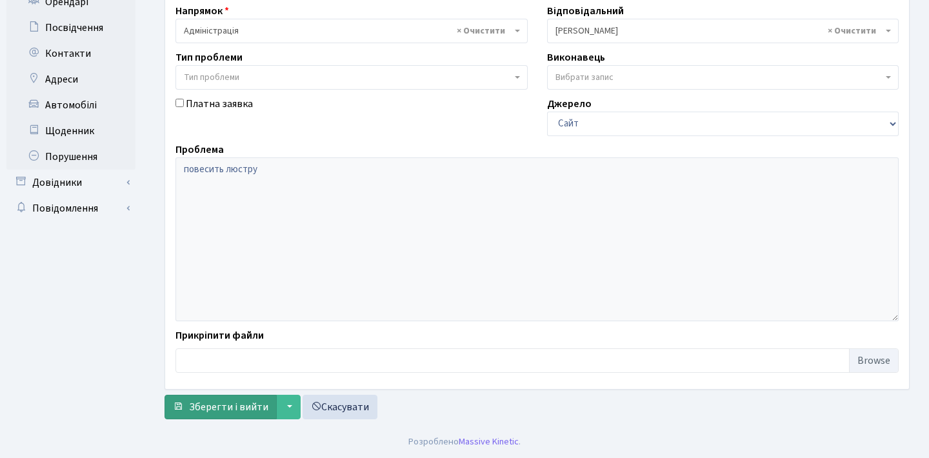 This screenshot has height=458, width=929. I want to click on a: Довідники, so click(71, 182).